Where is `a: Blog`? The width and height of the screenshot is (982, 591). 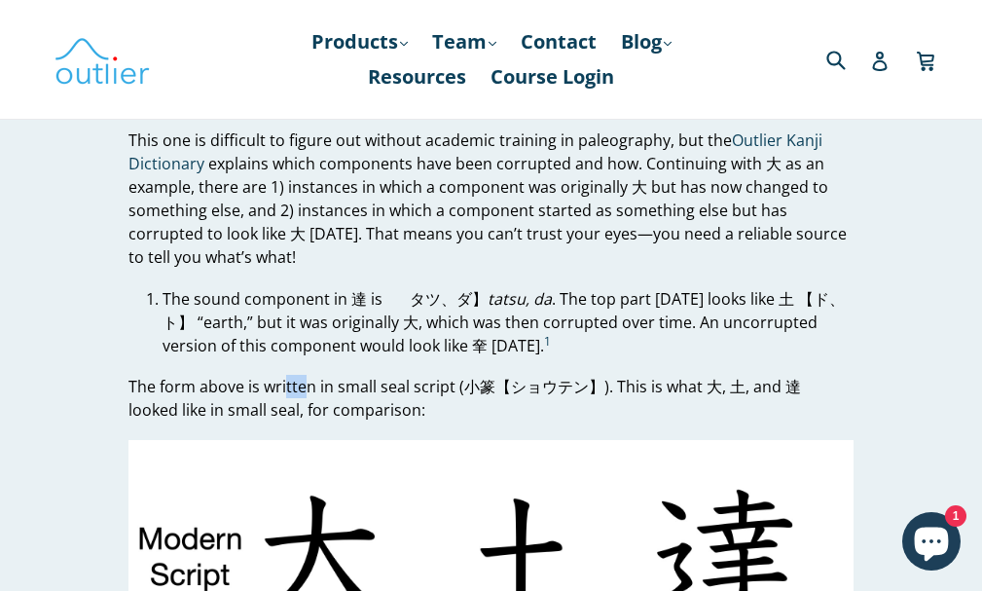 a: Blog is located at coordinates (647, 42).